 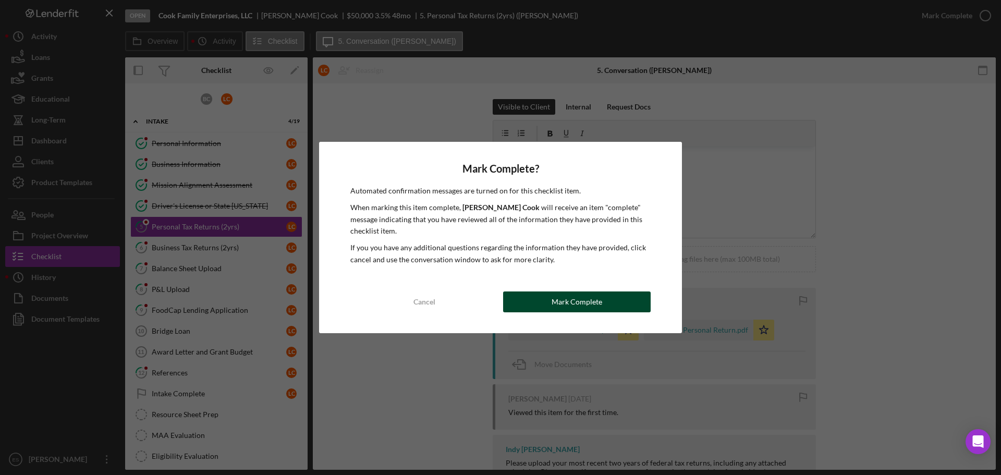 I want to click on p: If you you have any additional questions regarding the information they have provided, click canc..., so click(x=501, y=253).